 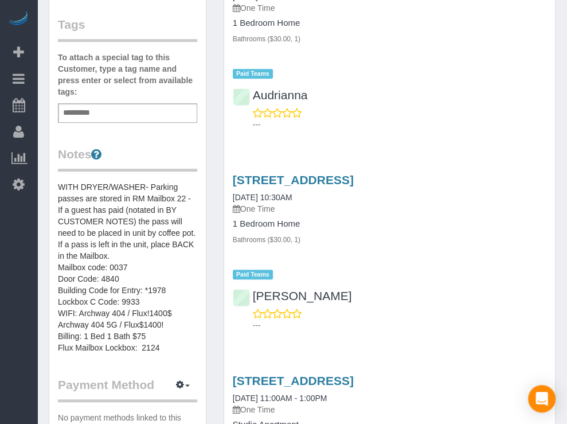 What do you see at coordinates (542, 398) in the screenshot?
I see `div: Open Intercom Messenger` at bounding box center [542, 398].